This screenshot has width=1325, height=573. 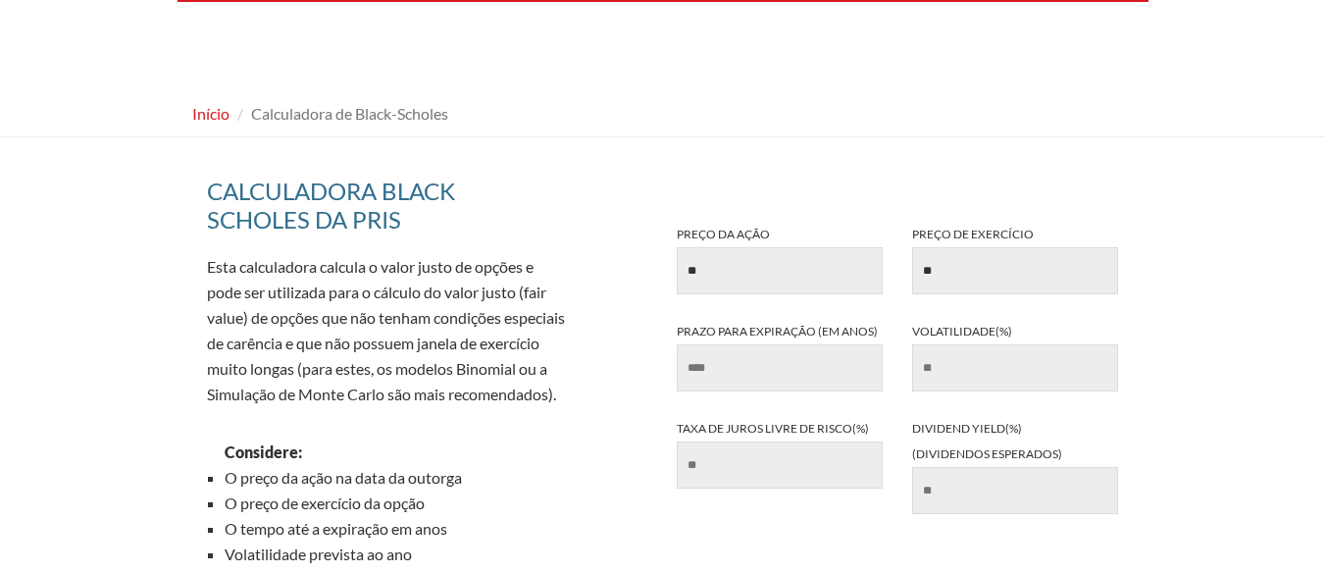 I want to click on label: Taxa de juros livre de risco(%), so click(x=780, y=452).